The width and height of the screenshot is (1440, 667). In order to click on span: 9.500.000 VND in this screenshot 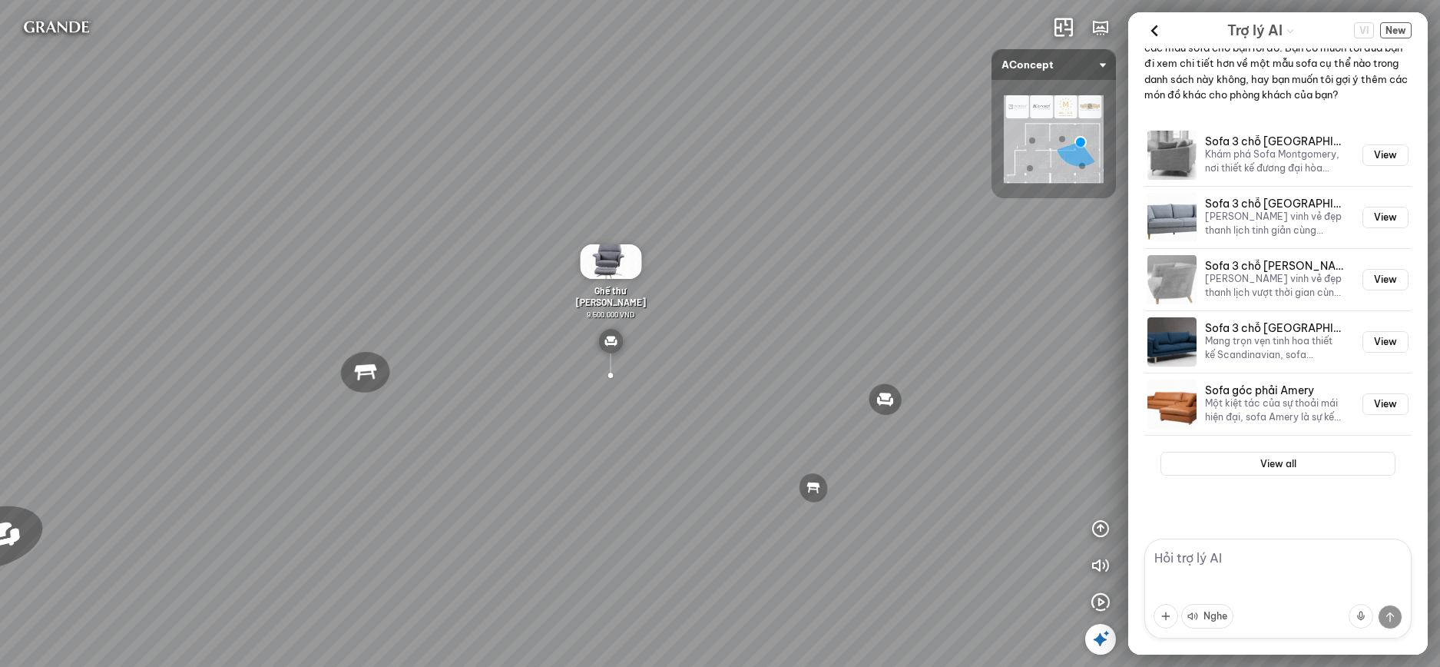, I will do `click(611, 314)`.